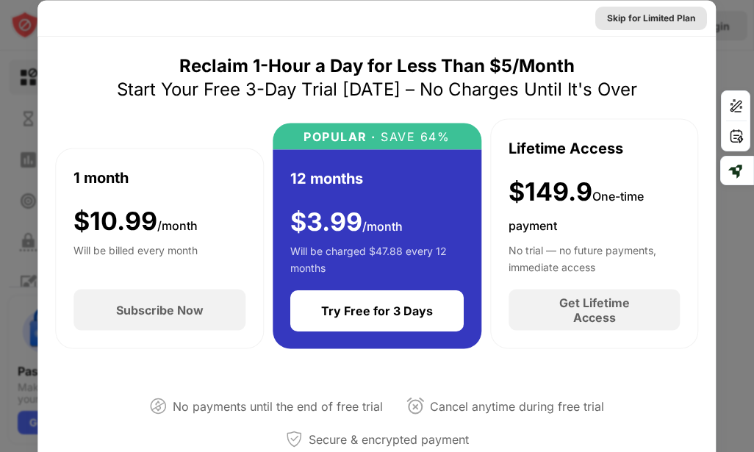 The image size is (754, 452). Describe the element at coordinates (413, 136) in the screenshot. I see `div: SAVE 64%` at that location.